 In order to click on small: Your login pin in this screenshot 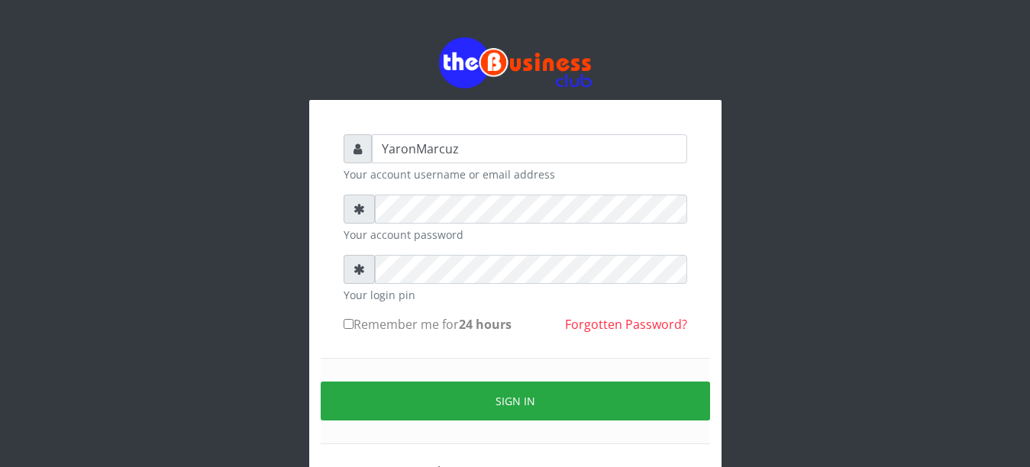, I will do `click(515, 295)`.